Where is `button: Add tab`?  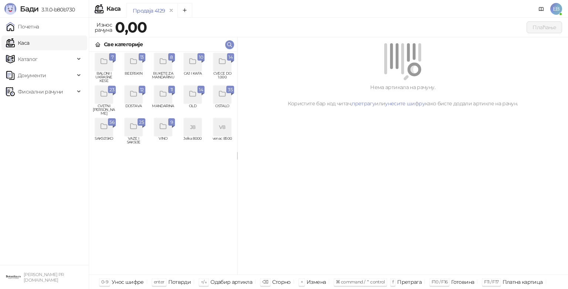
button: Add tab is located at coordinates (185, 10).